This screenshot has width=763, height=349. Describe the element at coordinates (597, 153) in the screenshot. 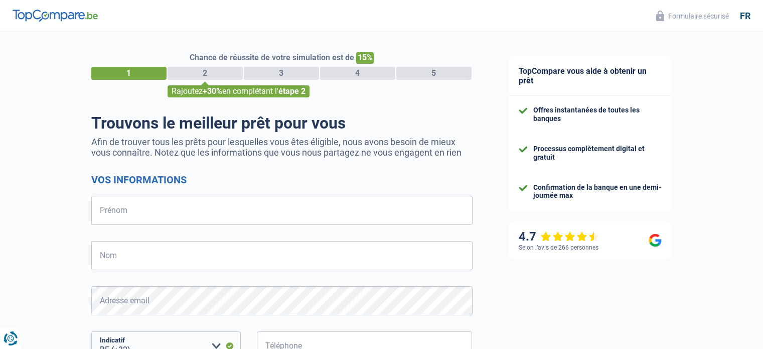

I see `div: Processus complètement digital et gratuit` at that location.